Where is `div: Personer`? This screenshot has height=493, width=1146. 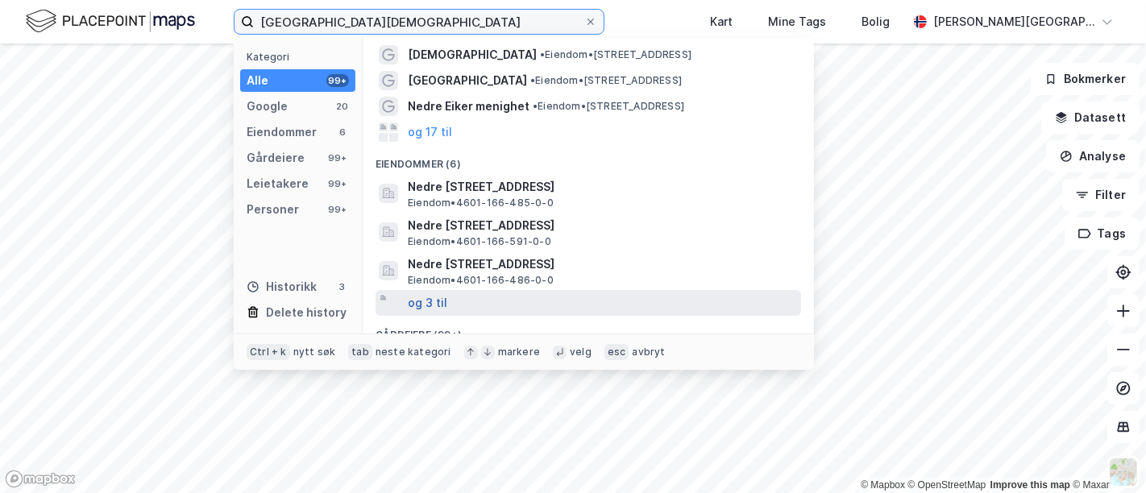
div: Personer is located at coordinates (272, 210).